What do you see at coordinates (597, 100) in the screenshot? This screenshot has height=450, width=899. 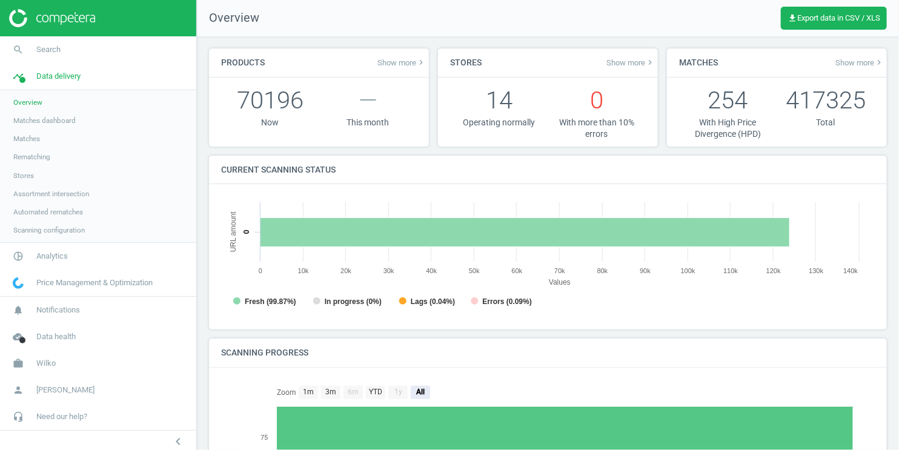 I see `p: 0` at bounding box center [597, 100].